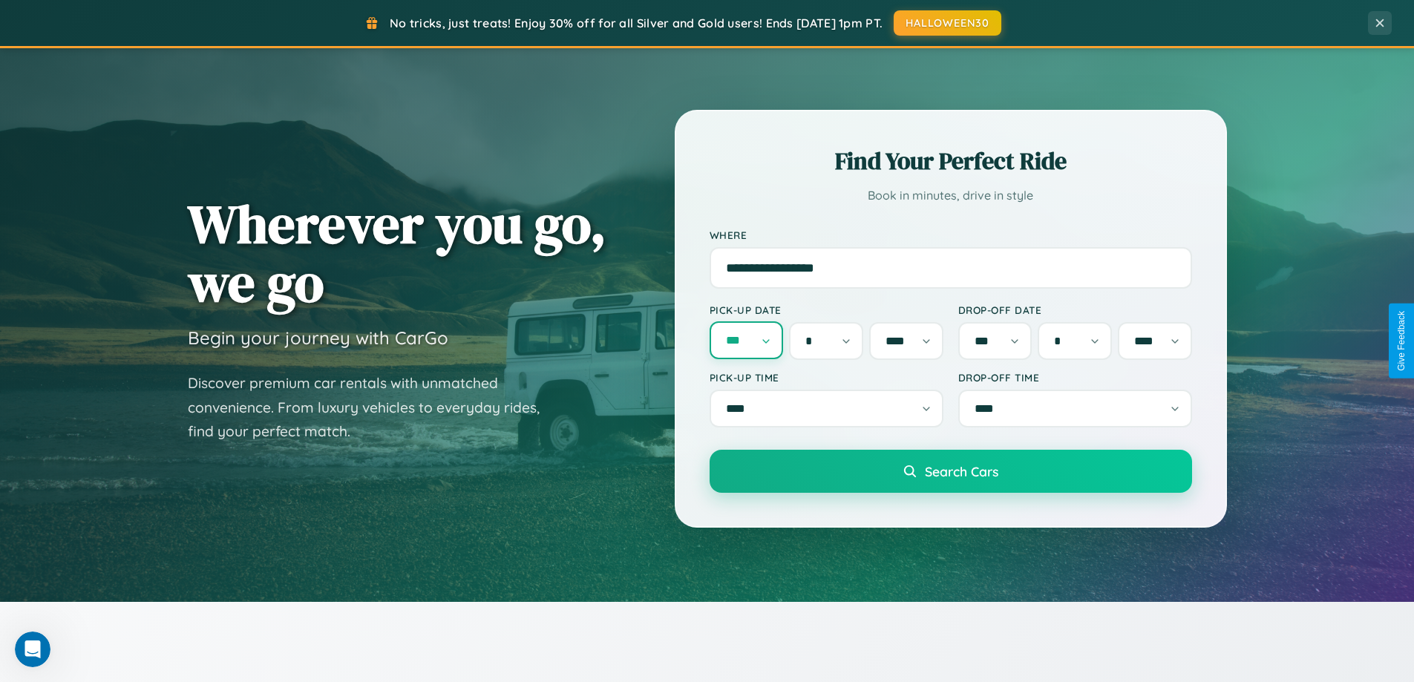  I want to click on label: Drop-off Time, so click(1075, 377).